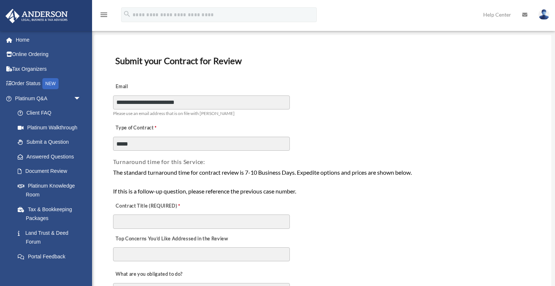  Describe the element at coordinates (104, 15) in the screenshot. I see `i: menu` at that location.